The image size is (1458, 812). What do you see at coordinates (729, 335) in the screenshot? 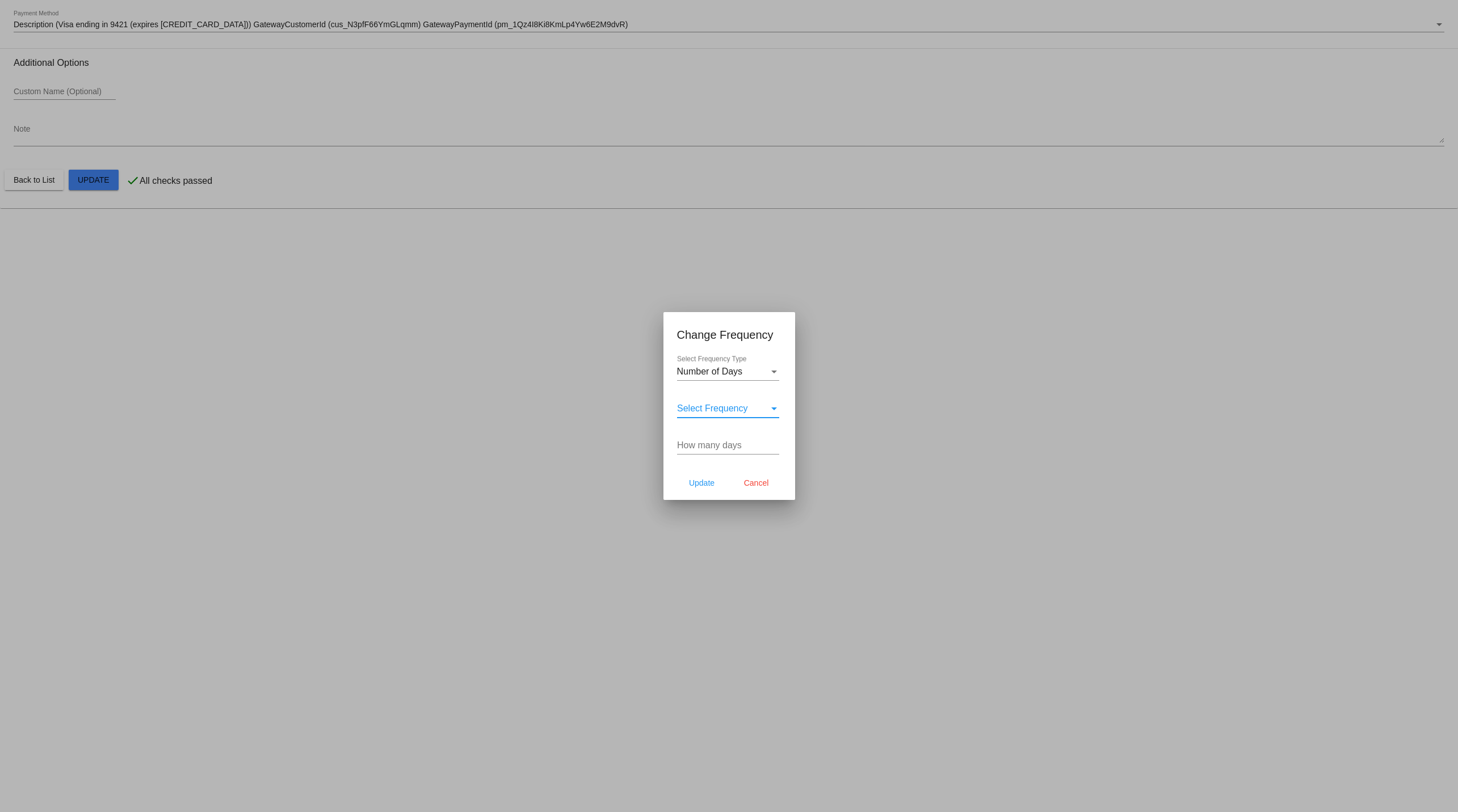
I see `h1: Change Frequency` at bounding box center [729, 335].